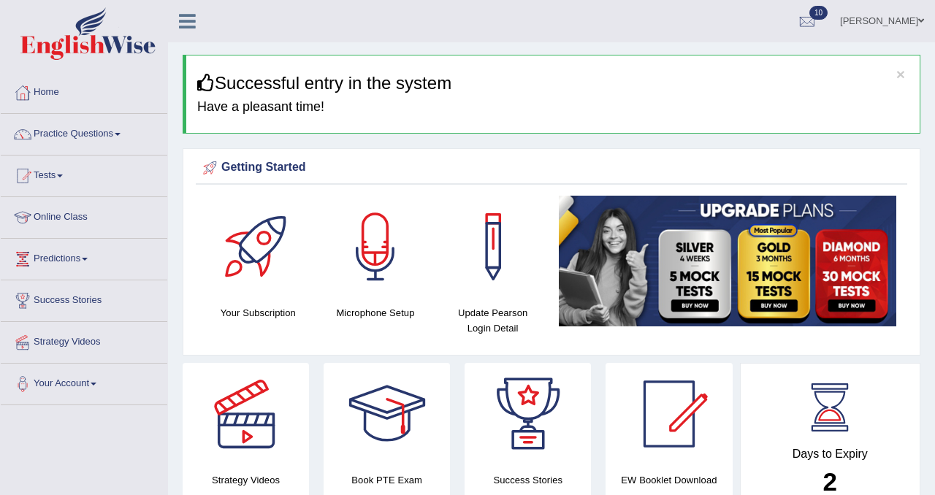  Describe the element at coordinates (386, 480) in the screenshot. I see `h4: Book PTE Exam` at that location.